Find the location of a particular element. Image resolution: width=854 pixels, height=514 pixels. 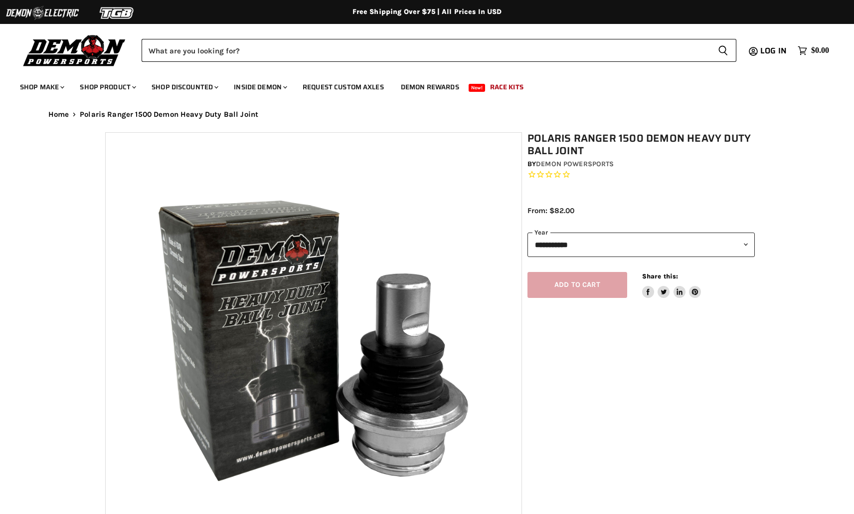

h1: Polaris Ranger 1500 Demon Heavy Duty Ball Joint is located at coordinates (641, 145).